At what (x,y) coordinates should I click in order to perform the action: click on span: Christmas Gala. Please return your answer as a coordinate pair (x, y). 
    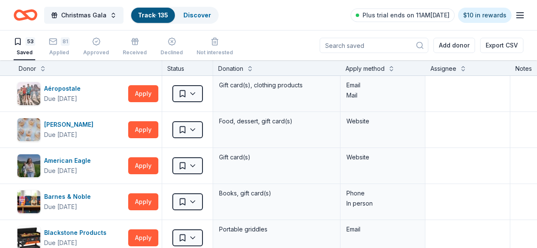
    Looking at the image, I should click on (84, 15).